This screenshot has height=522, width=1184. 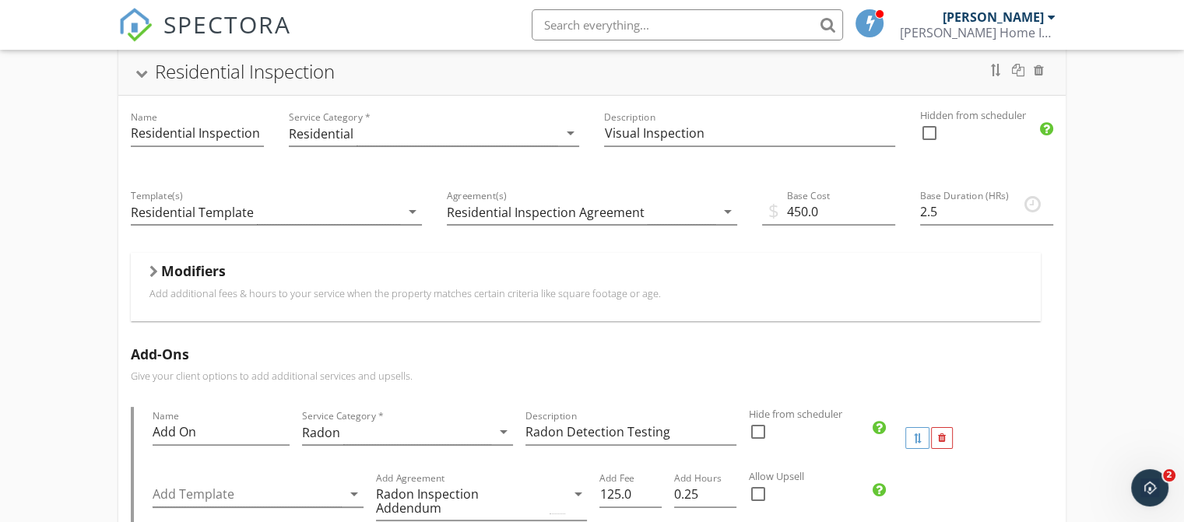 I want to click on div: Residential Template, so click(x=192, y=212).